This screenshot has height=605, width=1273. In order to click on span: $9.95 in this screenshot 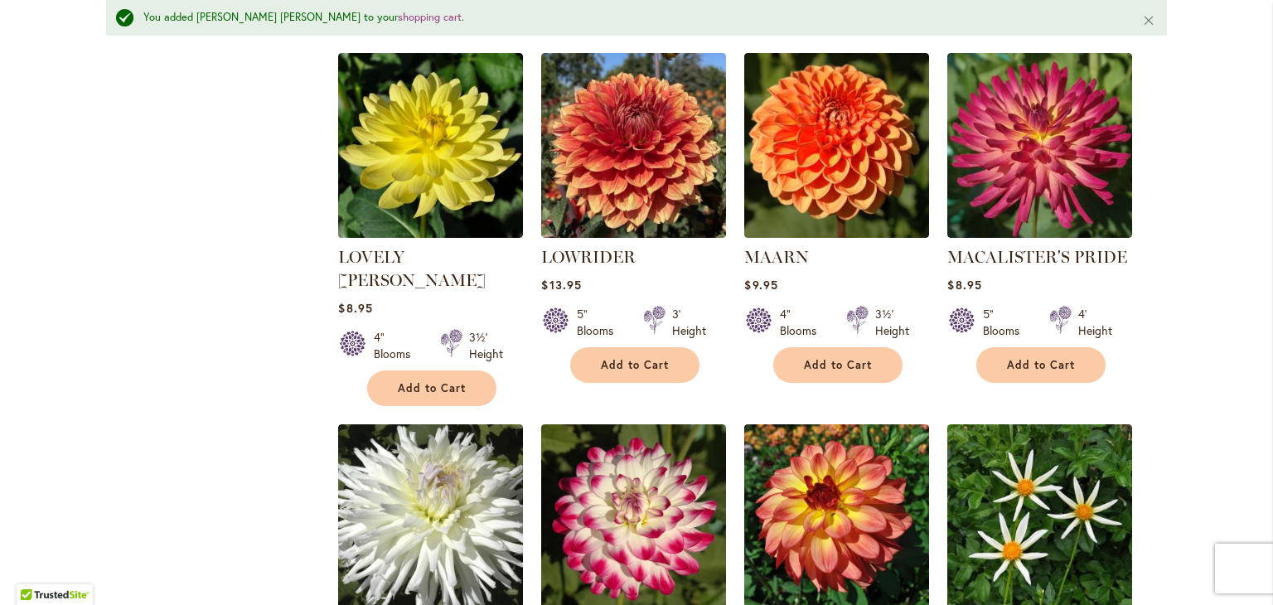, I will do `click(761, 284)`.